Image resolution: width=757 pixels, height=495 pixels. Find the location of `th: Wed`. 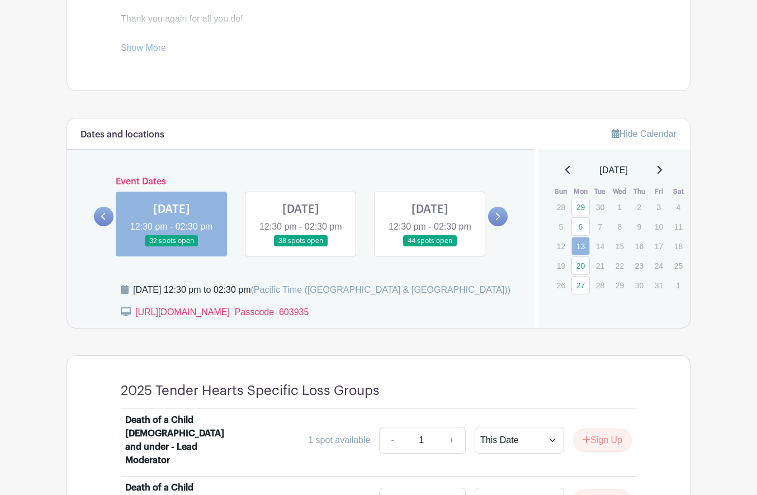

th: Wed is located at coordinates (619, 192).